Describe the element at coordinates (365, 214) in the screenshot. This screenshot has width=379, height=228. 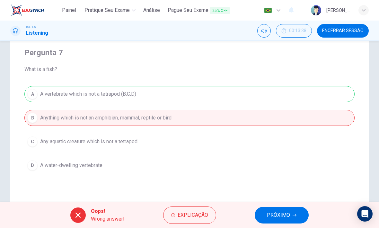
I see `div: Open Intercom Messenger` at that location.